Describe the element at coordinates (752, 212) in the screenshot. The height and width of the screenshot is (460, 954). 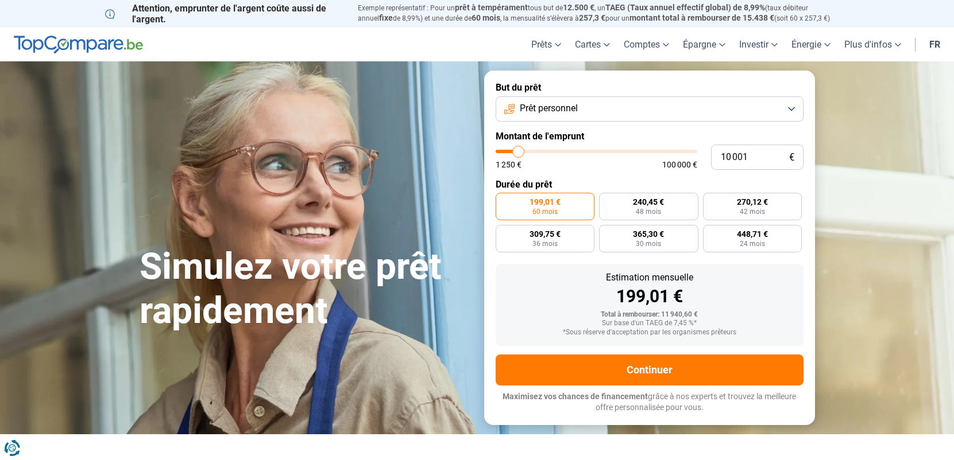
I see `span: 42 mois` at that location.